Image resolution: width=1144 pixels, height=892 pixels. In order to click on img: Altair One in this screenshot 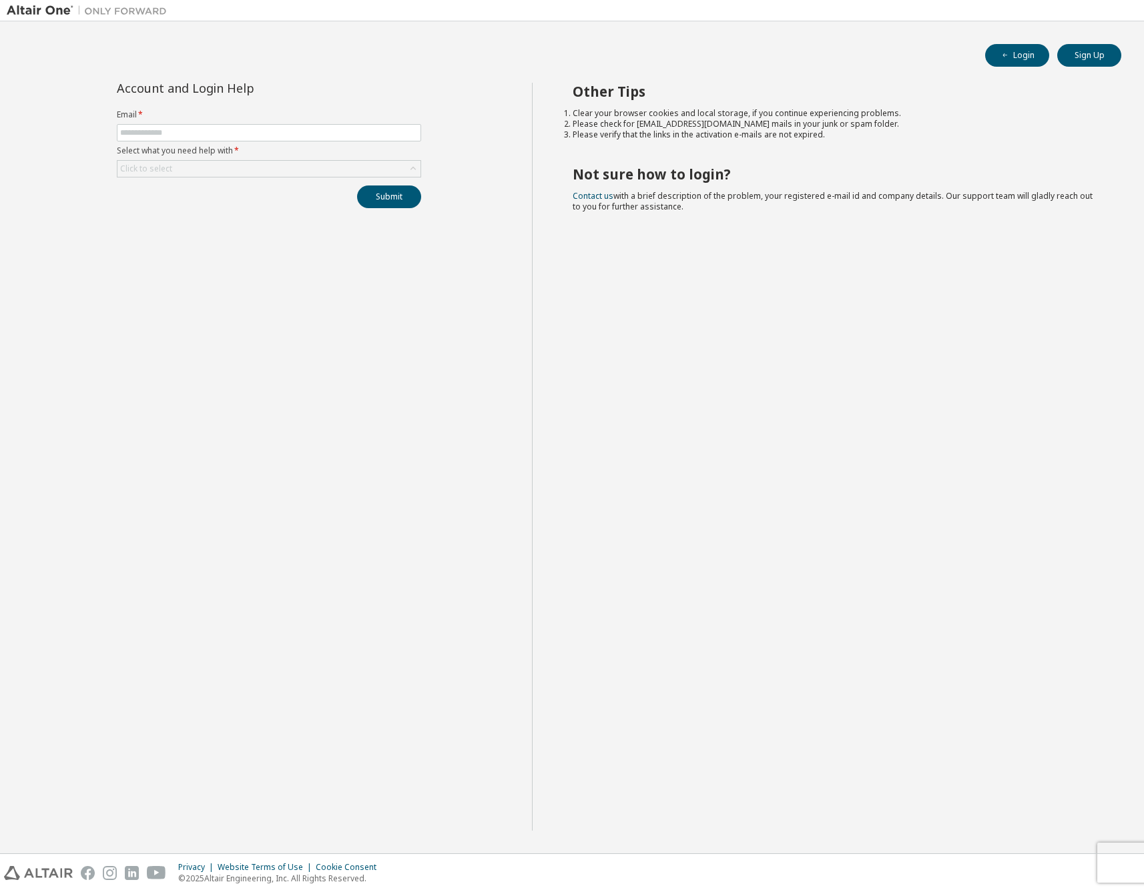, I will do `click(90, 11)`.